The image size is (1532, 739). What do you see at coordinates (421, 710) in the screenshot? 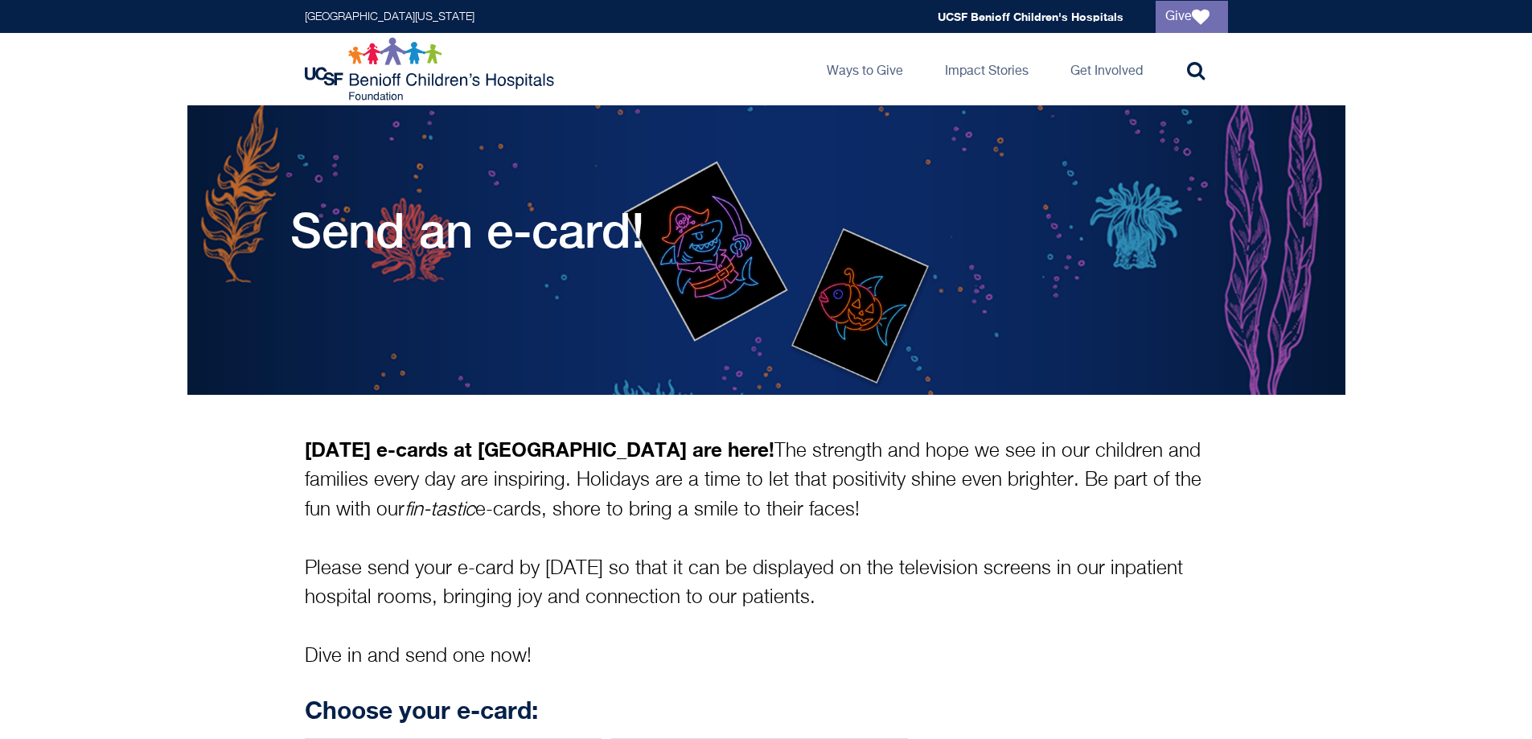
I see `strong: Choose your e-card:` at bounding box center [421, 710].